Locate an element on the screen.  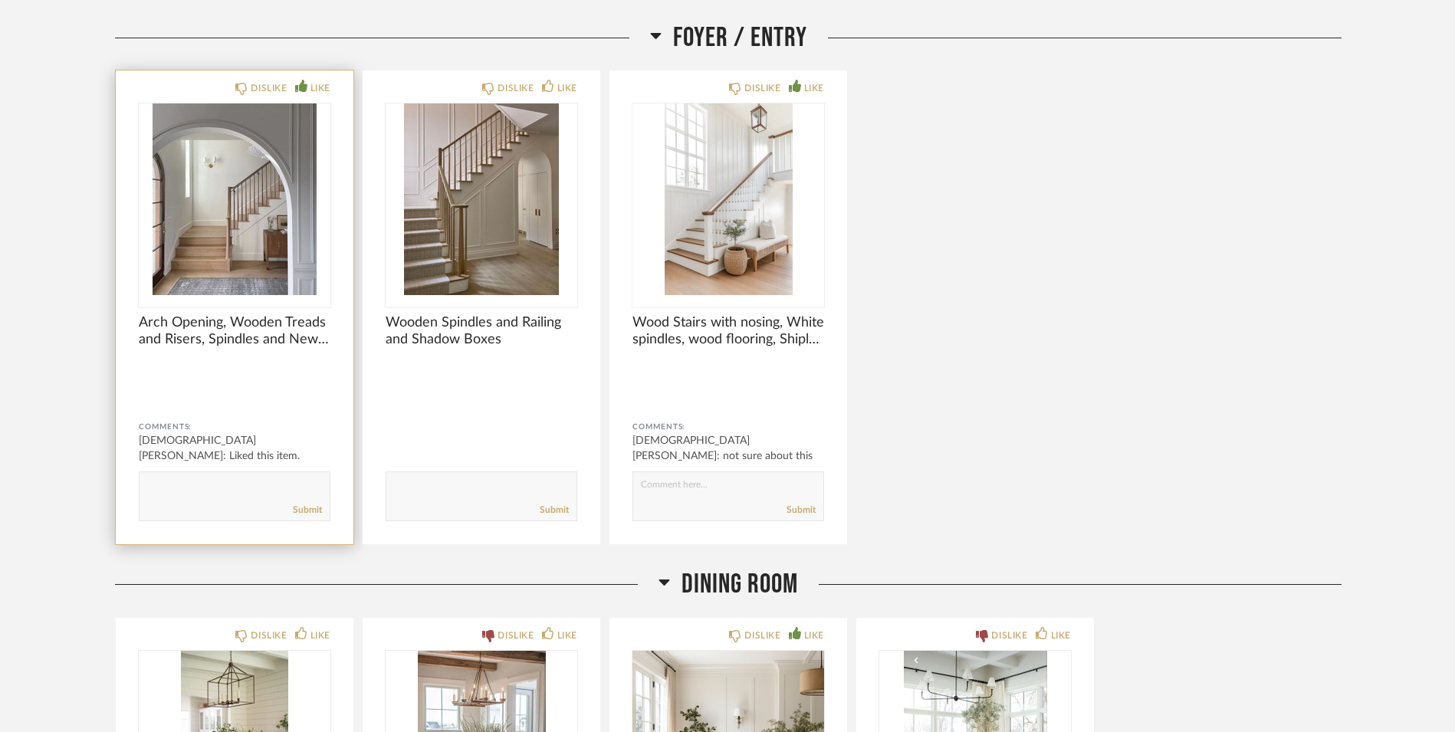
span: Arch Opening, Wooden Treads and Risers, Spindles and Newel Post is located at coordinates (235, 331).